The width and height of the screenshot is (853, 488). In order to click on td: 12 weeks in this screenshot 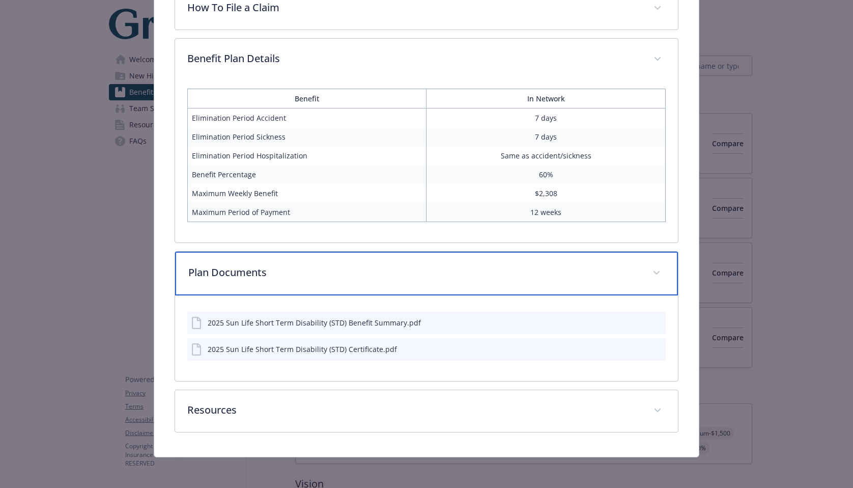, I will do `click(546, 212)`.